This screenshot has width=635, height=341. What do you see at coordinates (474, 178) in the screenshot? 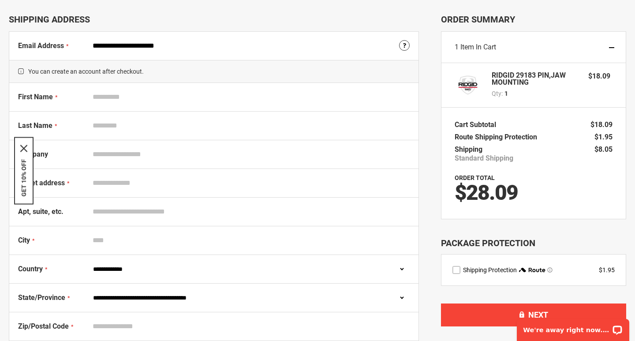
I see `strong: Order Total` at bounding box center [474, 178].